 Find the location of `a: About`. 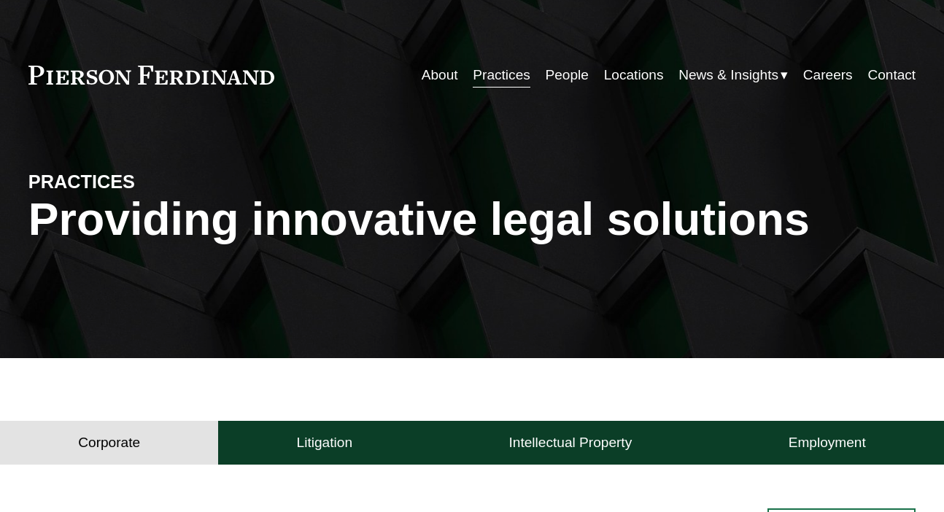

a: About is located at coordinates (440, 75).